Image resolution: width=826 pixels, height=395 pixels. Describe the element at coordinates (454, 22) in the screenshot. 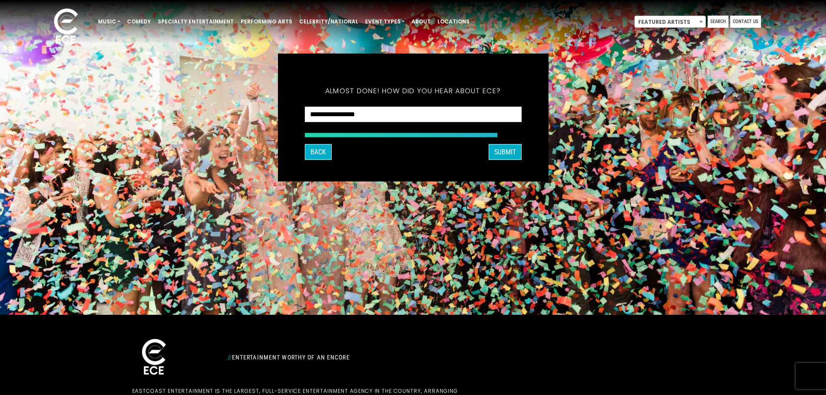

I see `a: Locations` at that location.